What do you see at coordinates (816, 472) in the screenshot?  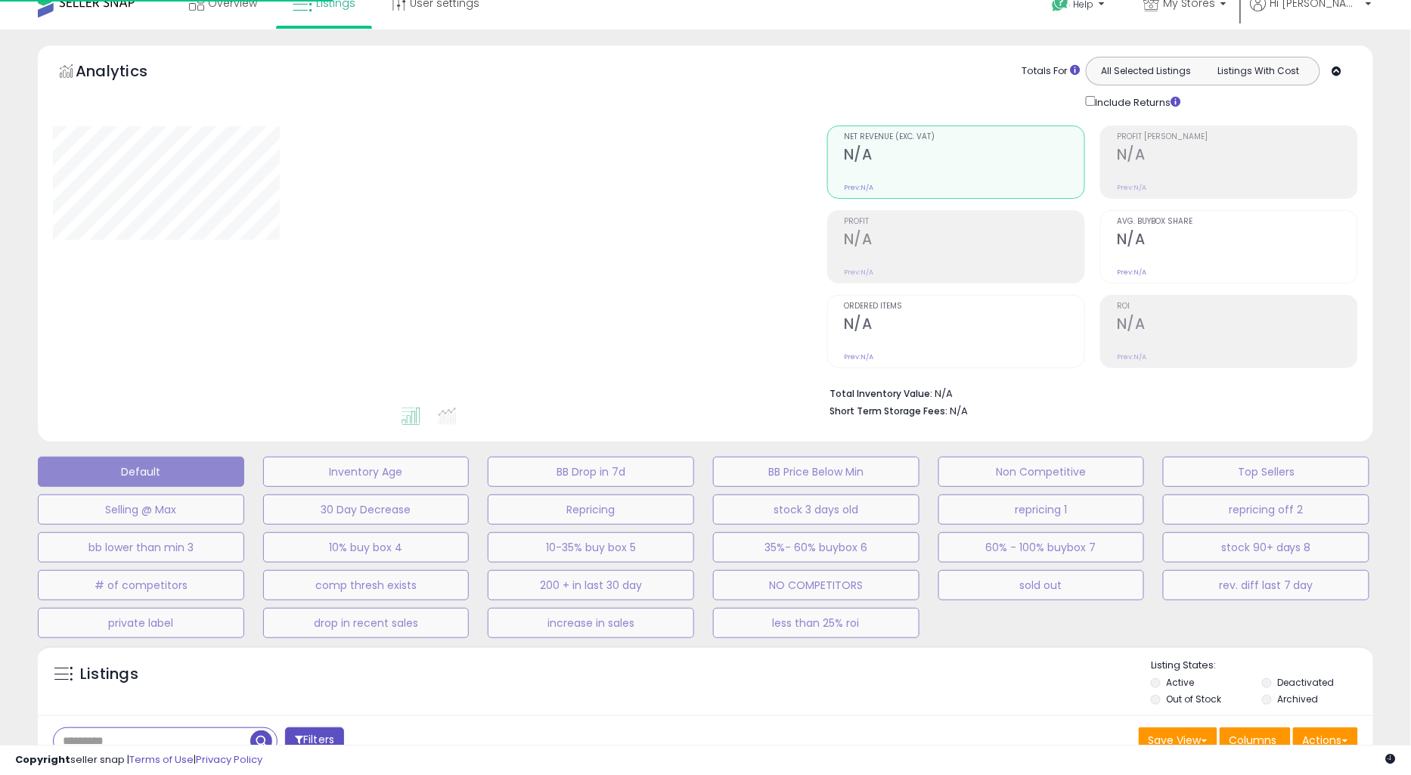 I see `button: BB Price Below Min` at bounding box center [816, 472].